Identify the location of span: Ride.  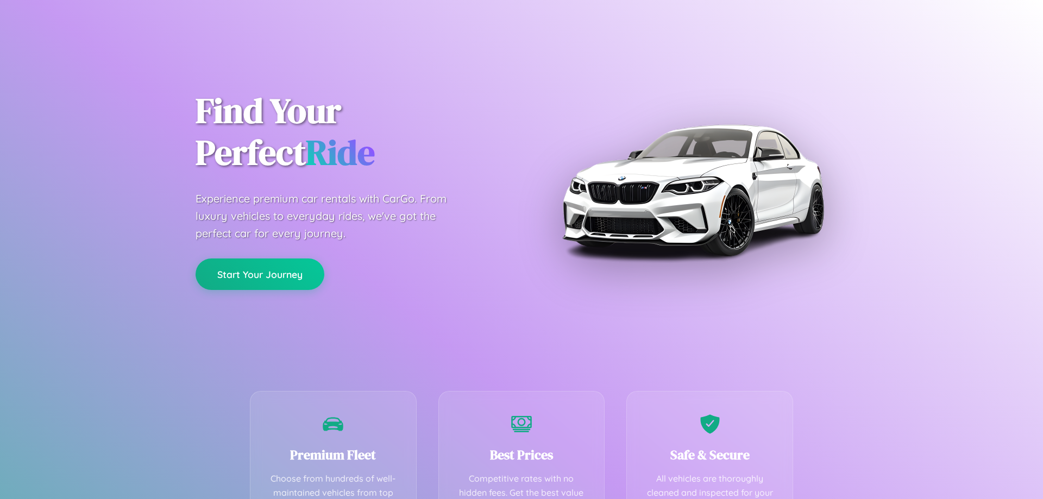
(340, 152).